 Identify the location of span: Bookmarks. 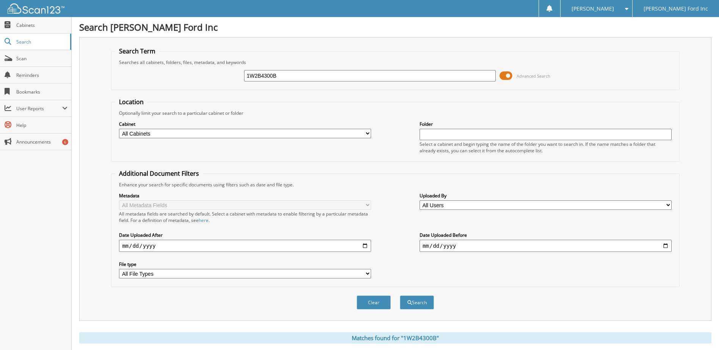
(42, 92).